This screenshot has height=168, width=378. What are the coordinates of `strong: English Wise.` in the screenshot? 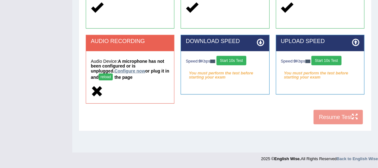 It's located at (288, 159).